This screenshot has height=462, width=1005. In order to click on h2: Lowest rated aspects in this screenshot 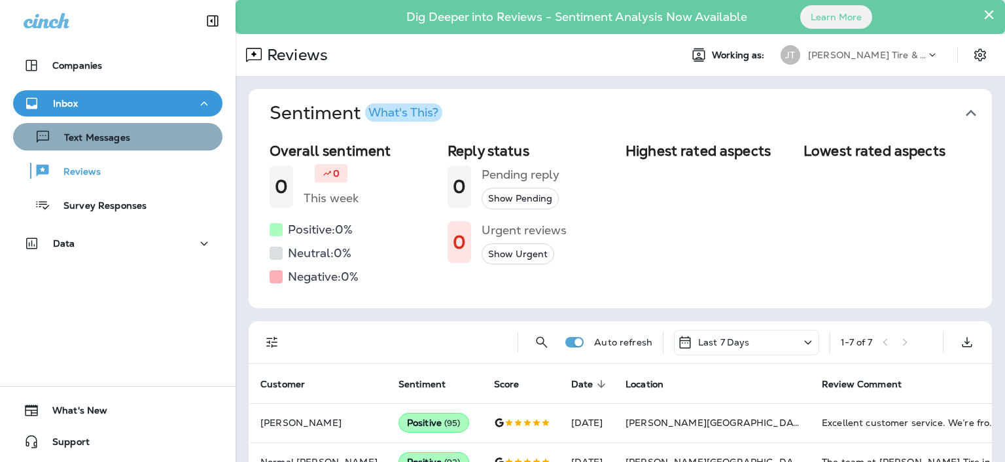, I will do `click(887, 151)`.